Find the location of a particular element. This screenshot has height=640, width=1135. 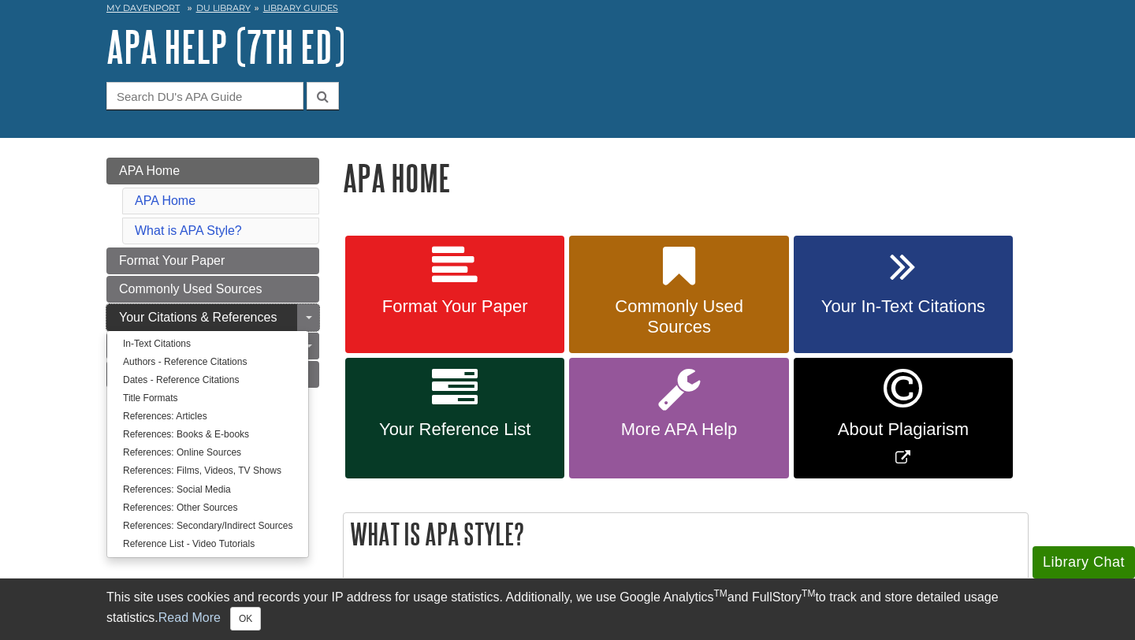

div: Guide Page Menu is located at coordinates (213, 325).